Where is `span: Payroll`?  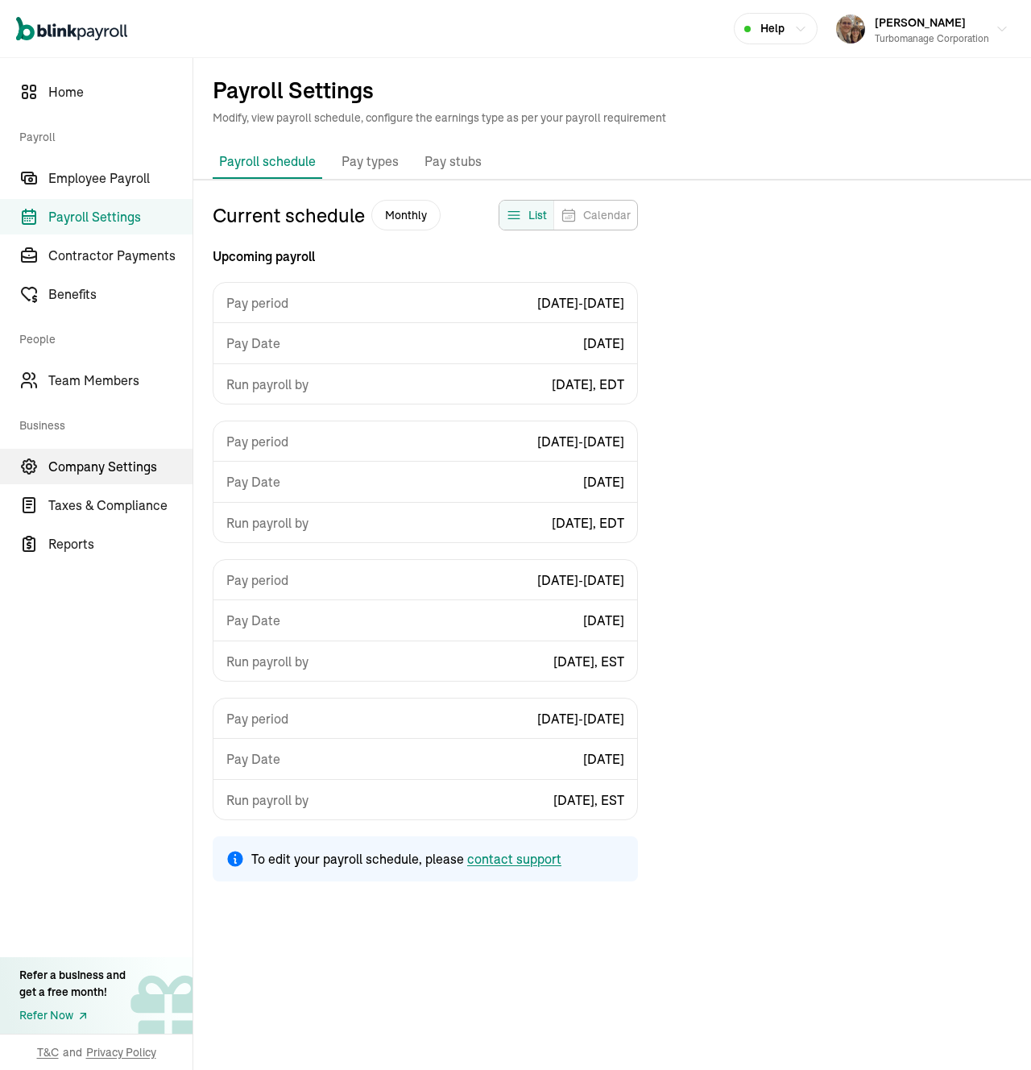
span: Payroll is located at coordinates (101, 135).